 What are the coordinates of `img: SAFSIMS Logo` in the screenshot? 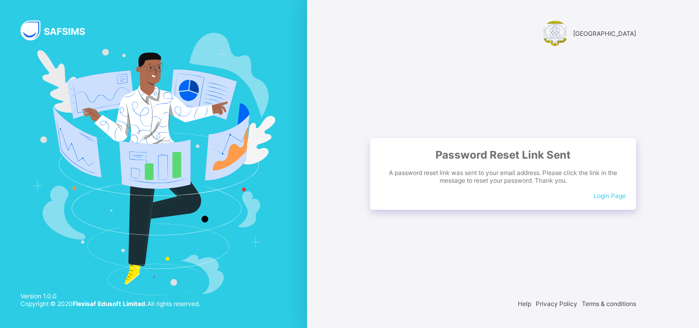 It's located at (59, 30).